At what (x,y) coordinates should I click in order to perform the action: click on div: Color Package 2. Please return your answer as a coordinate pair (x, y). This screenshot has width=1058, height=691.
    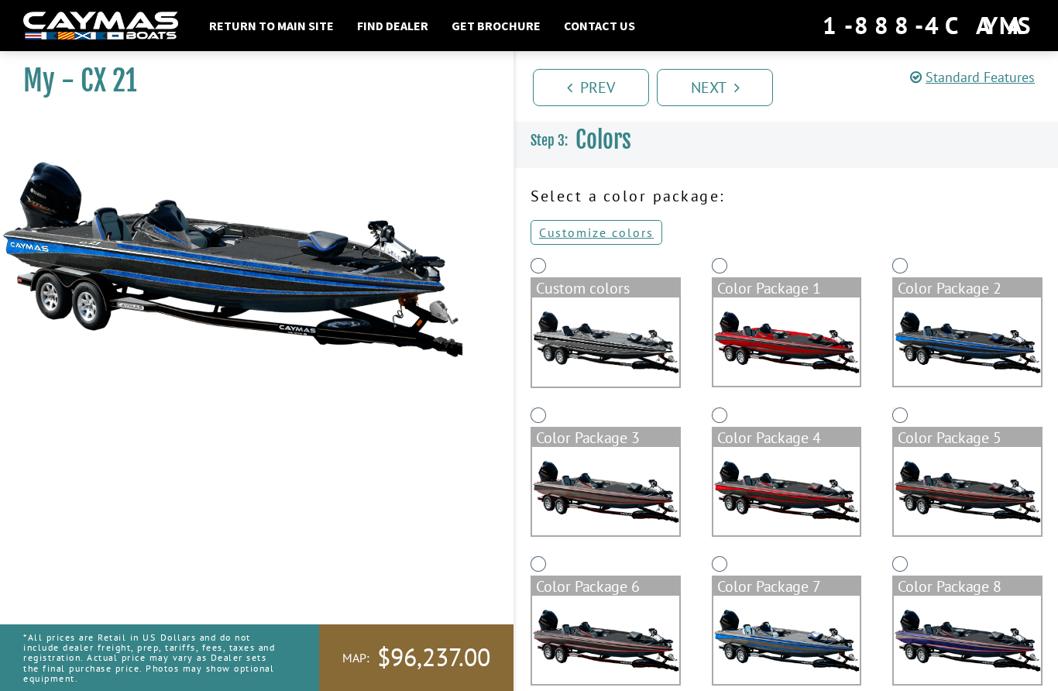
    Looking at the image, I should click on (967, 288).